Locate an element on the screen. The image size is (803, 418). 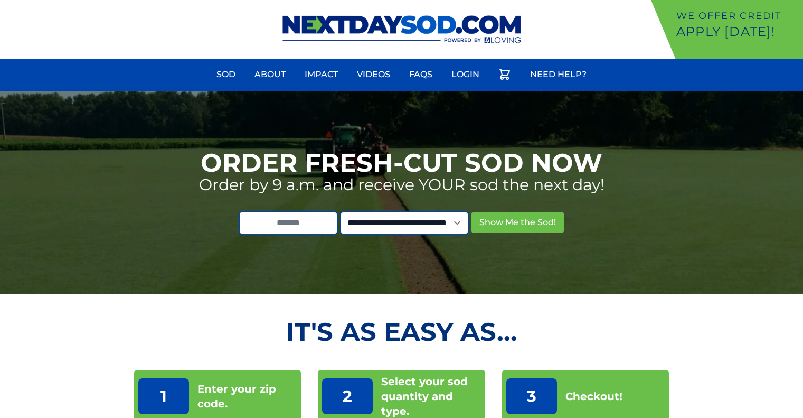
a: Videos is located at coordinates (373, 74).